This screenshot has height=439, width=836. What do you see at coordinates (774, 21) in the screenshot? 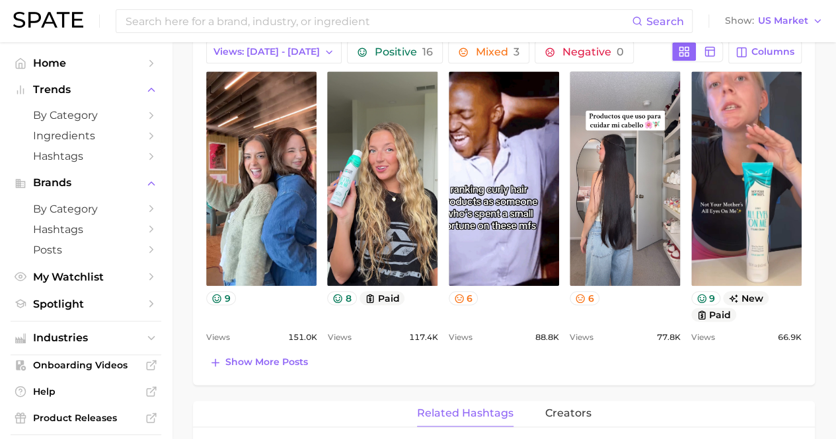
I see `button: ShowUS Market` at bounding box center [774, 21].